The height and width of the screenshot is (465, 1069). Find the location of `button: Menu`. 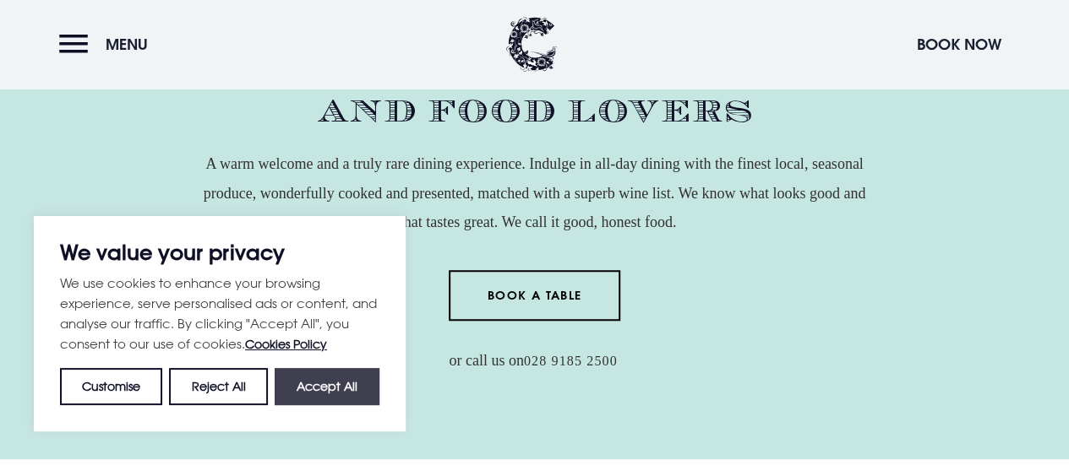

button: Menu is located at coordinates (107, 44).